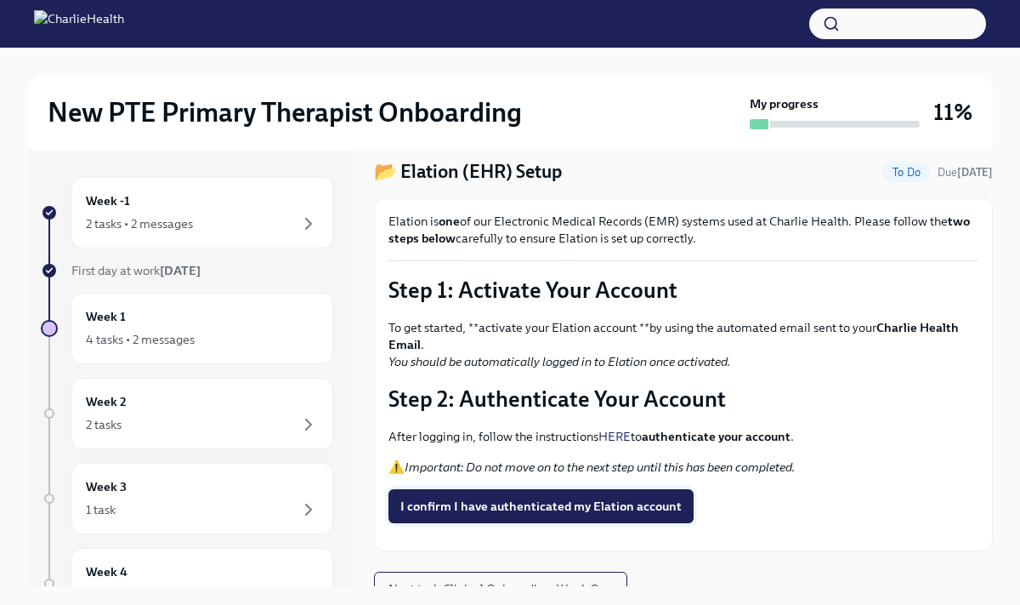 This screenshot has height=605, width=1020. I want to click on span: Next task : Clinical Onboarding: Week One, so click(501, 588).